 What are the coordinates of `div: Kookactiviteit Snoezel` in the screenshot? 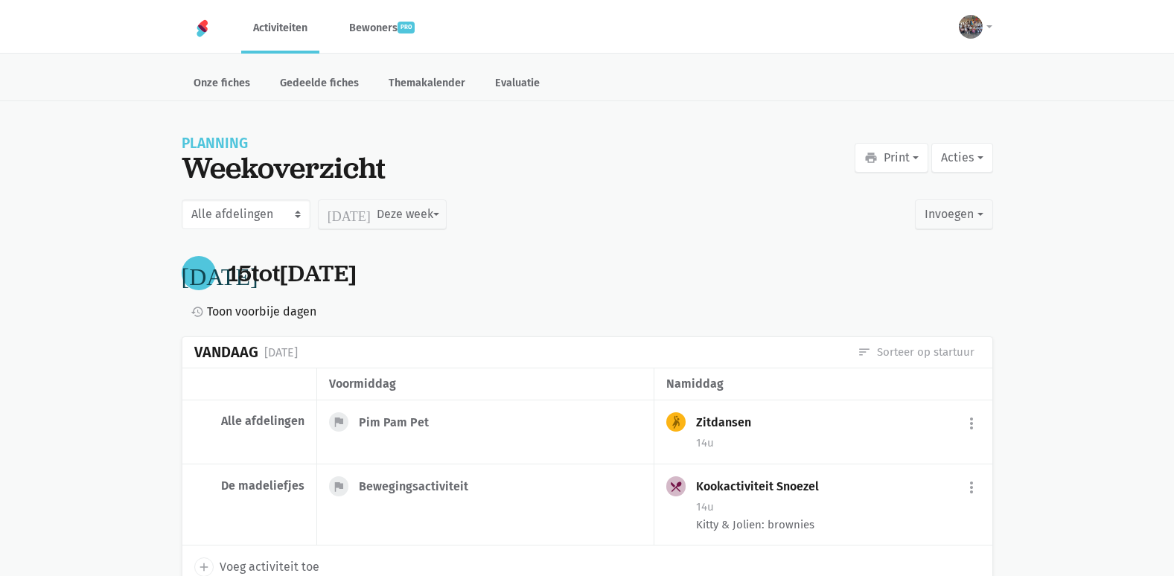 It's located at (763, 487).